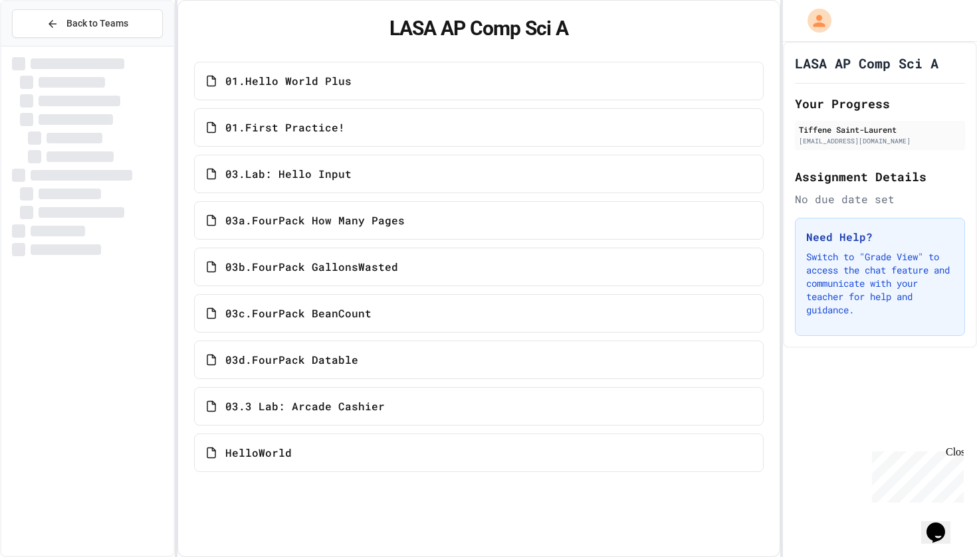 The width and height of the screenshot is (977, 557). What do you see at coordinates (880, 177) in the screenshot?
I see `h2: Assignment Details` at bounding box center [880, 177].